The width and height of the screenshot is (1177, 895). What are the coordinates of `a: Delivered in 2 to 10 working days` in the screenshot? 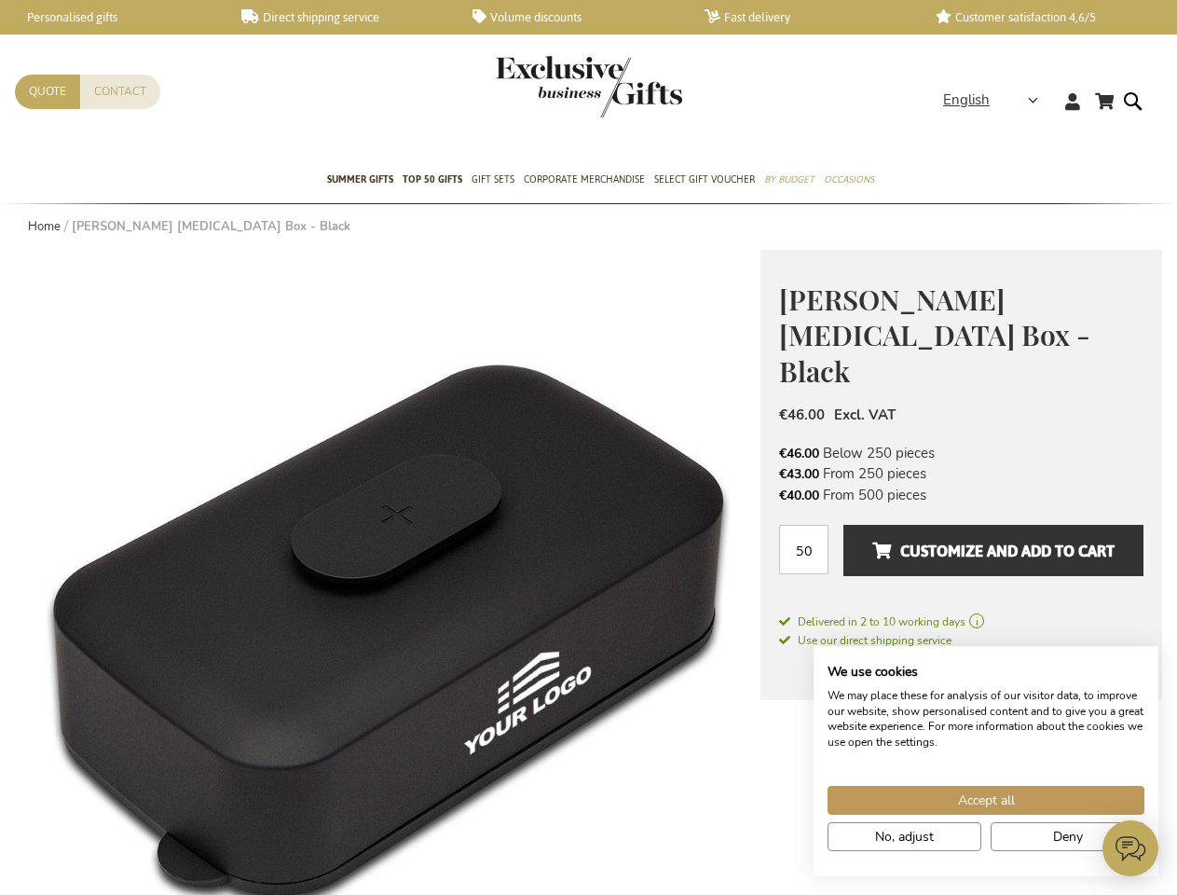 It's located at (961, 622).